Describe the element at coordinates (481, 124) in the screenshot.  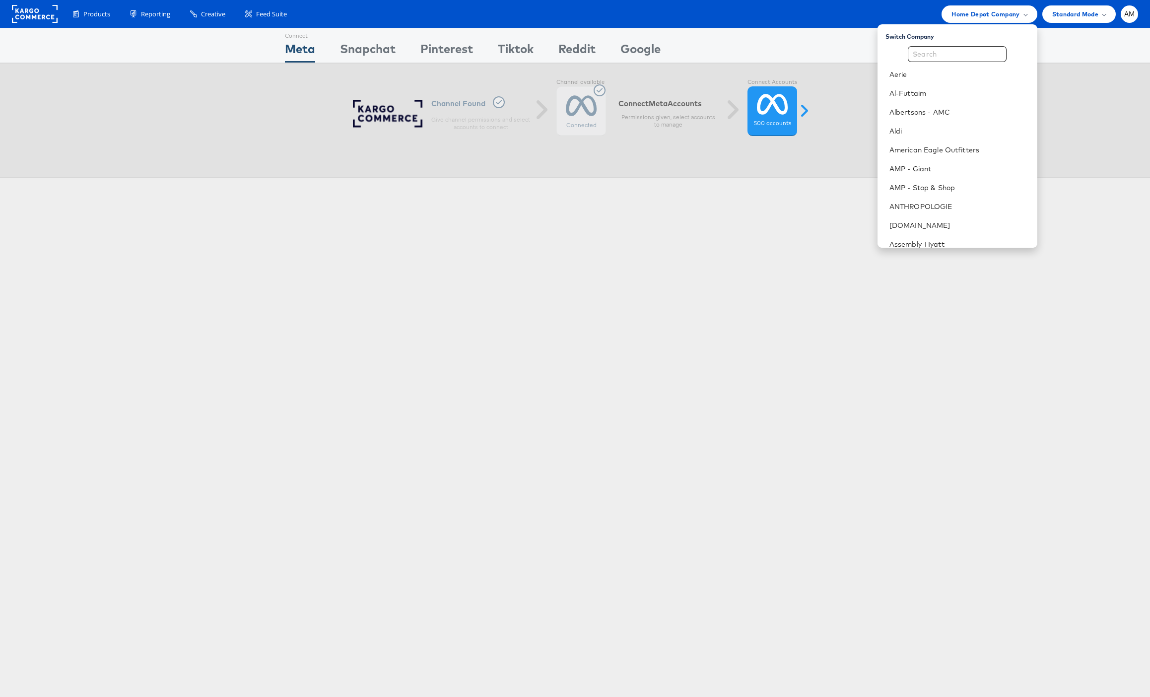
I see `p: Give channel permissions and select accounts to connect` at that location.